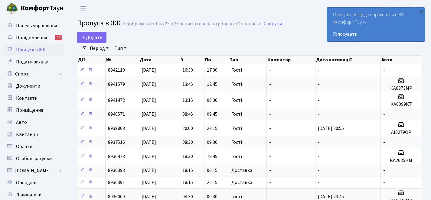  What do you see at coordinates (187, 142) in the screenshot?
I see `span: 08:30` at bounding box center [187, 142].